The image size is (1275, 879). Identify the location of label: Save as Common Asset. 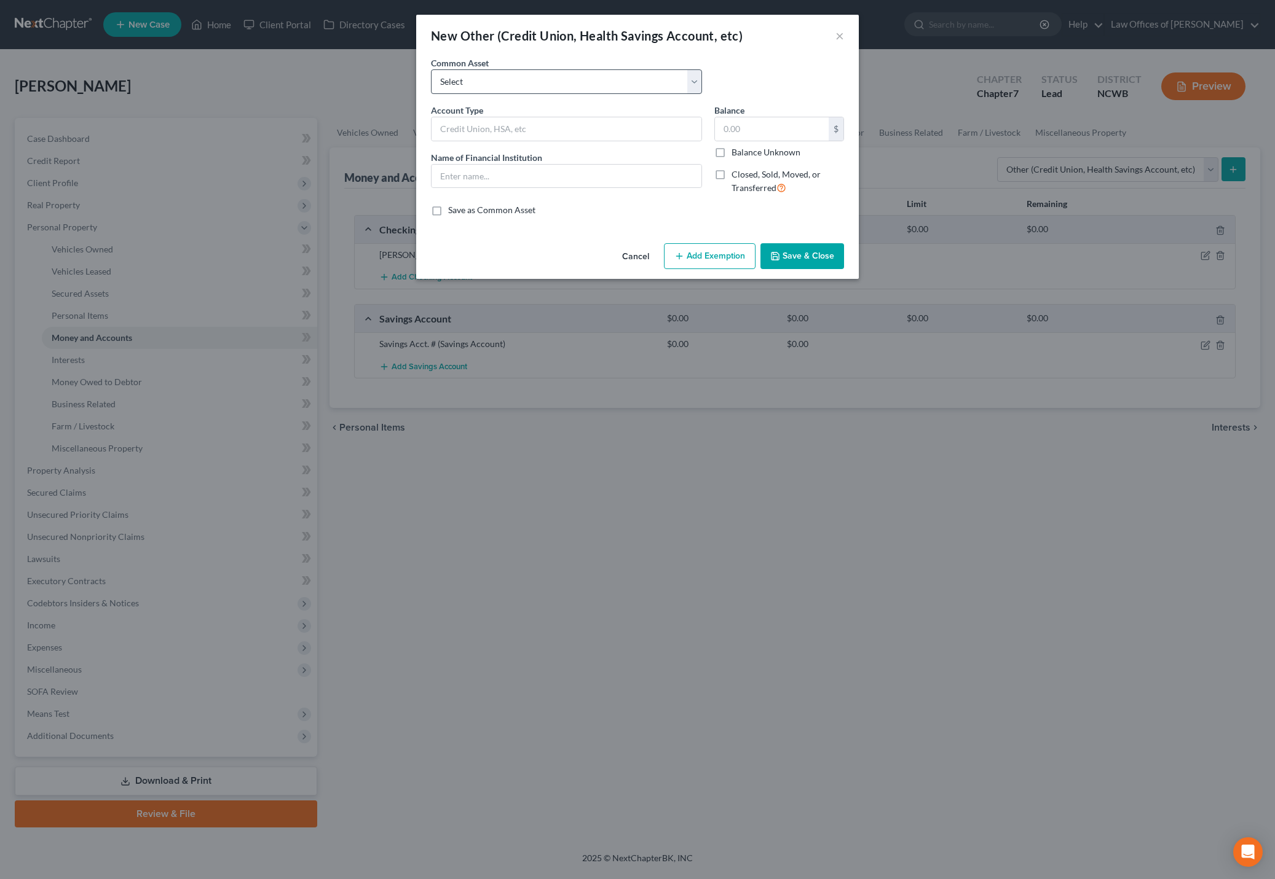
(492, 210).